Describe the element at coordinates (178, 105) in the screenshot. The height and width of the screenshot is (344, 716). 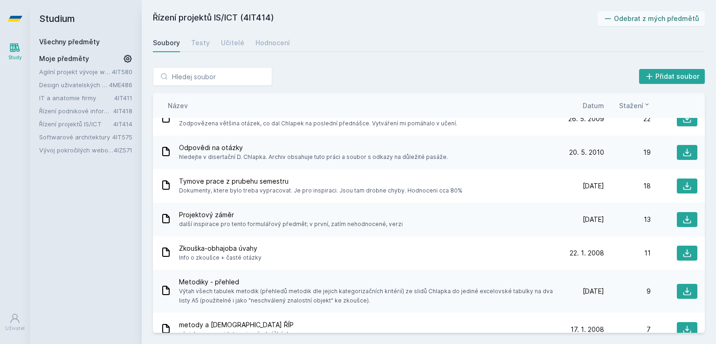
I see `button: Název` at that location.